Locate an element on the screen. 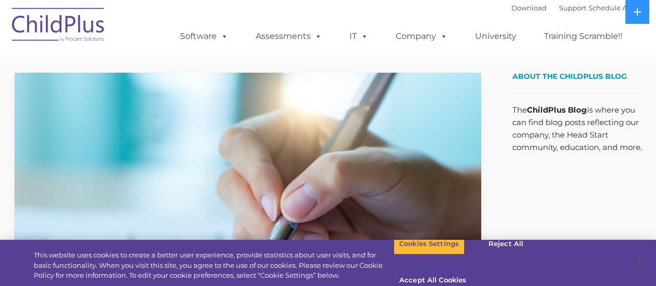 Image resolution: width=656 pixels, height=286 pixels. strong: ChildPlus Blog is located at coordinates (557, 109).